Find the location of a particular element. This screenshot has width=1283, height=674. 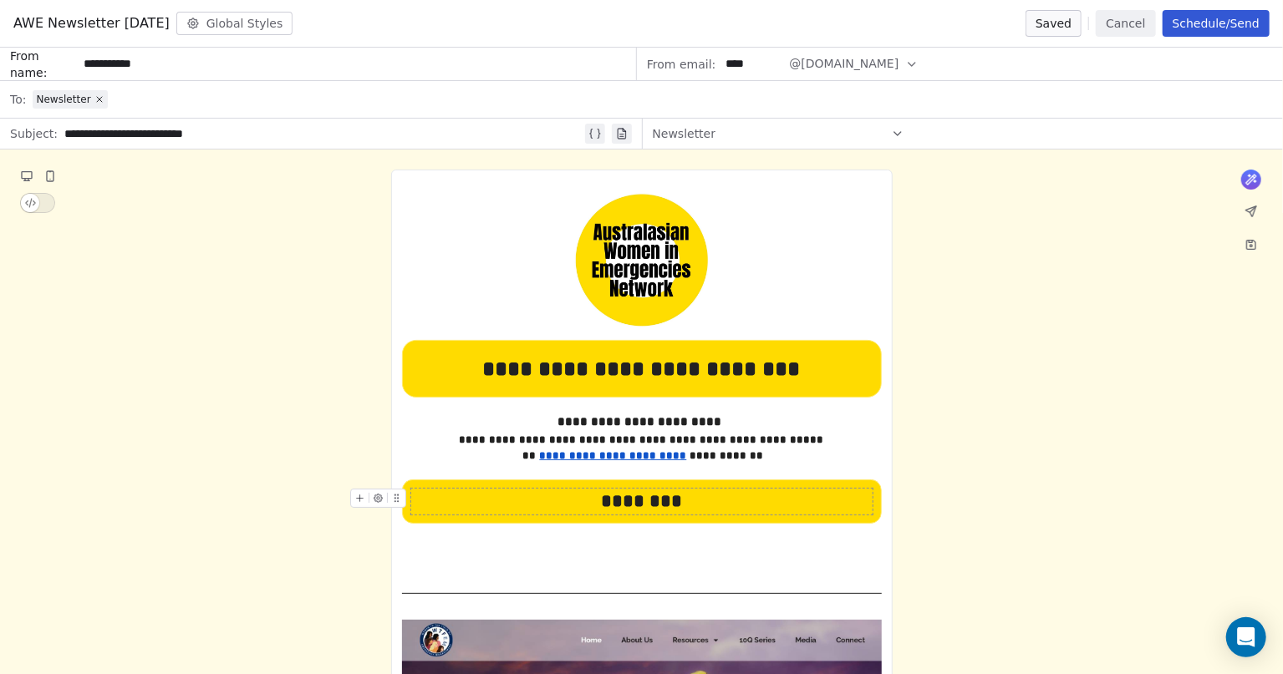

span: To: is located at coordinates (18, 99).